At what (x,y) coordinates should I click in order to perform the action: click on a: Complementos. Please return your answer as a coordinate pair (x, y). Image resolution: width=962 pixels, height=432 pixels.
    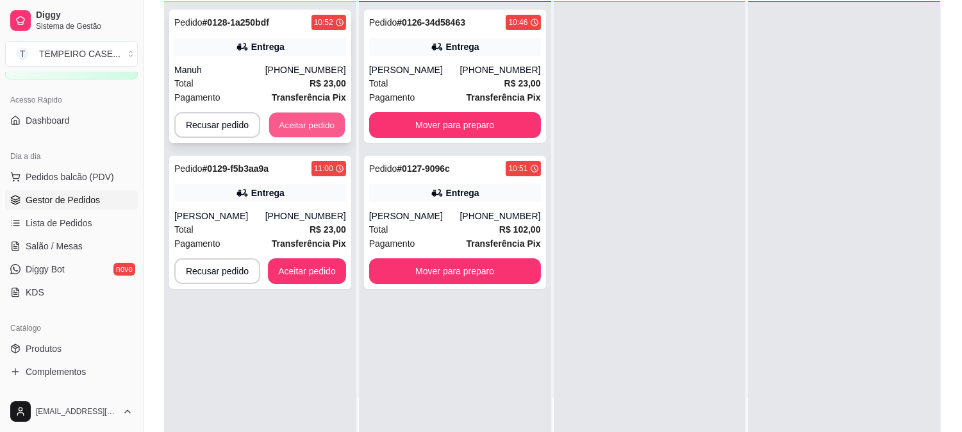
    Looking at the image, I should click on (71, 372).